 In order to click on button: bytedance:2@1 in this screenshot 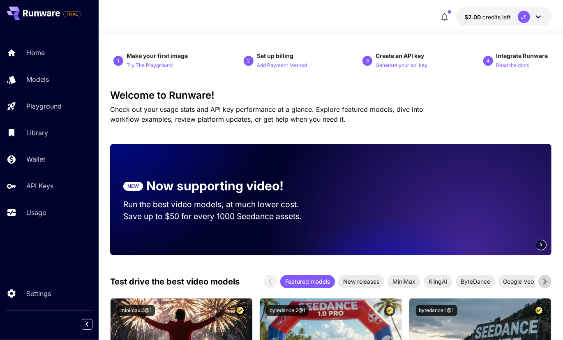, I will do `click(287, 310)`.